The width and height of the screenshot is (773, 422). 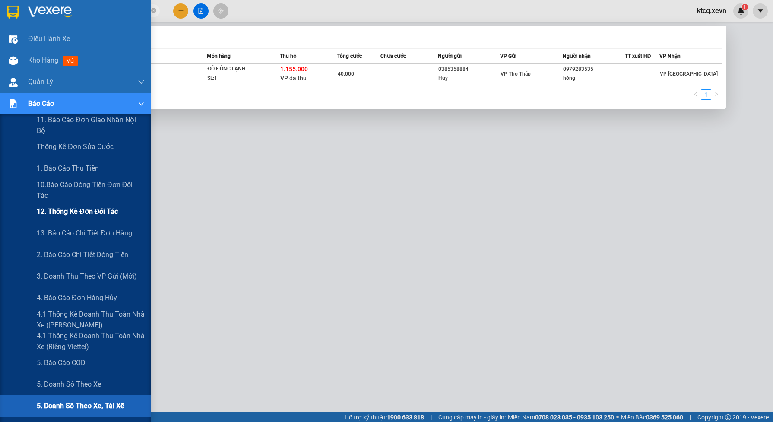 I want to click on span: VP Nhận, so click(x=670, y=56).